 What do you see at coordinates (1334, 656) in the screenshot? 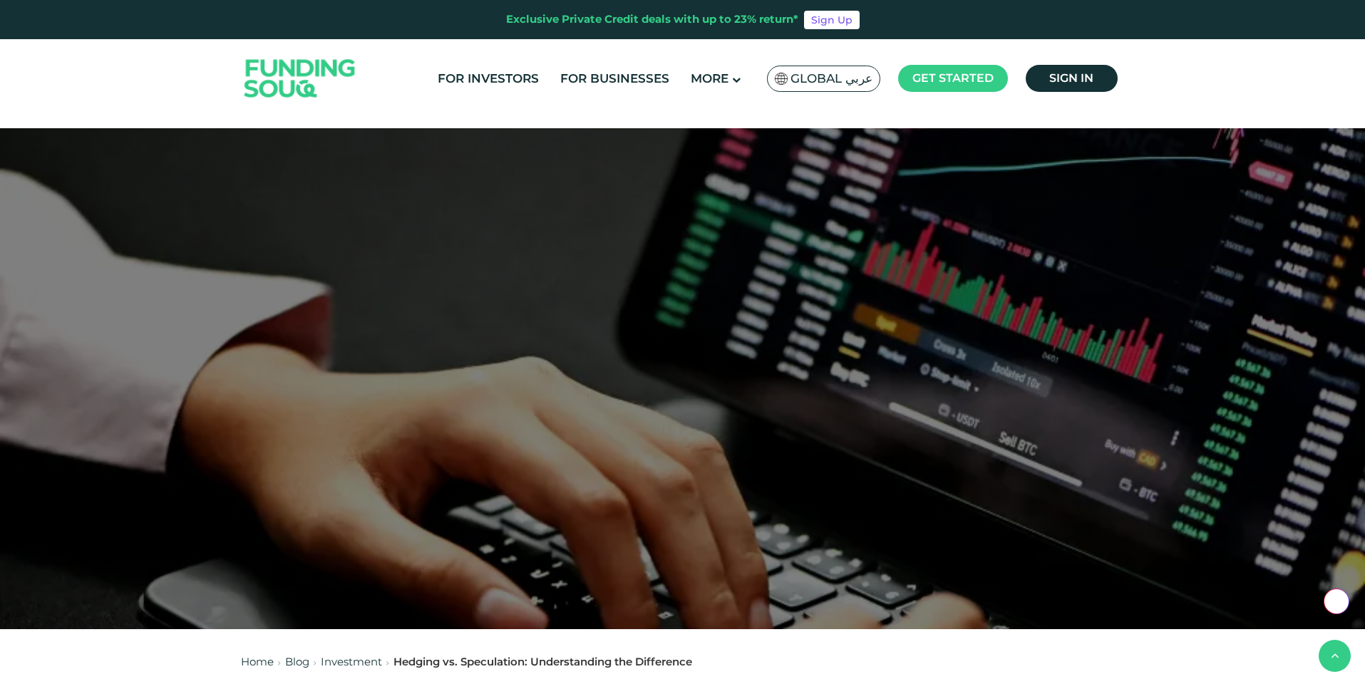
I see `button: back` at bounding box center [1334, 656].